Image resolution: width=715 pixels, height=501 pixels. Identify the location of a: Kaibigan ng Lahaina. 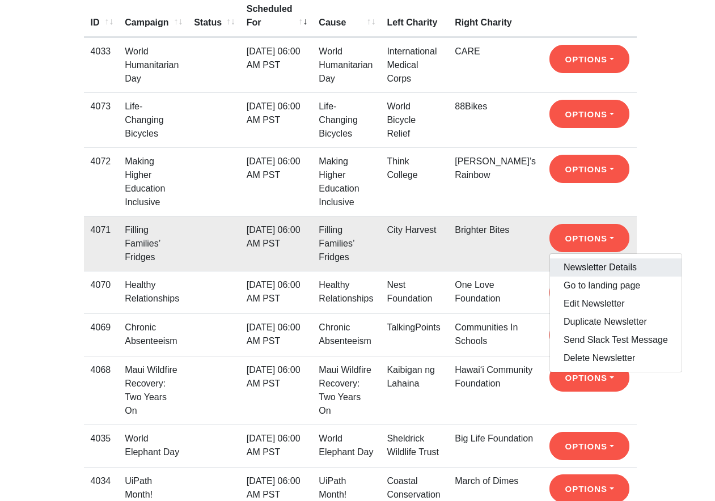
(411, 377).